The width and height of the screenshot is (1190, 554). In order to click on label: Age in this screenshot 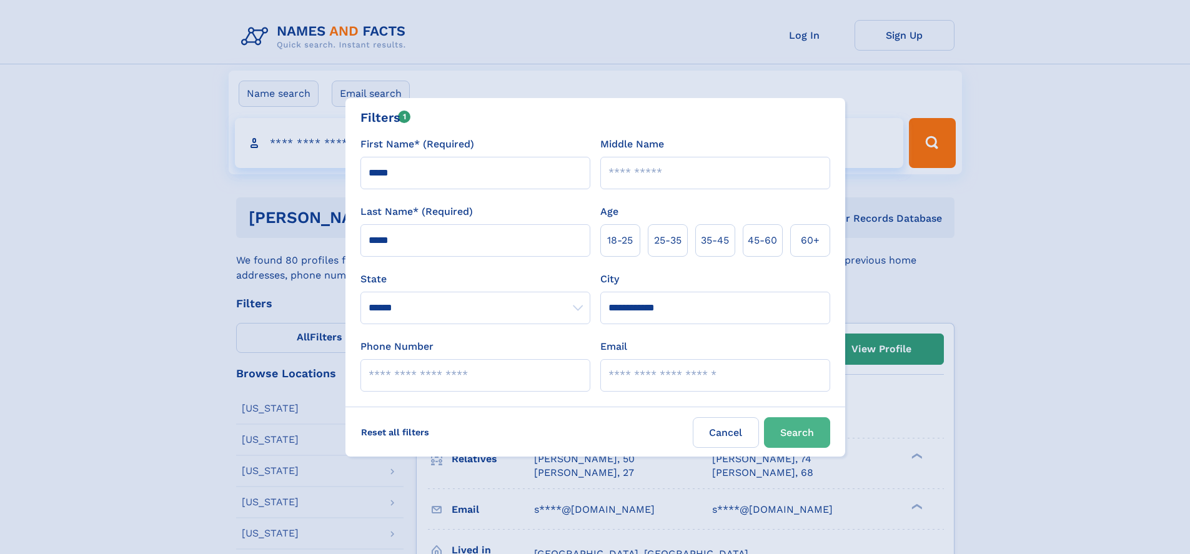, I will do `click(609, 212)`.